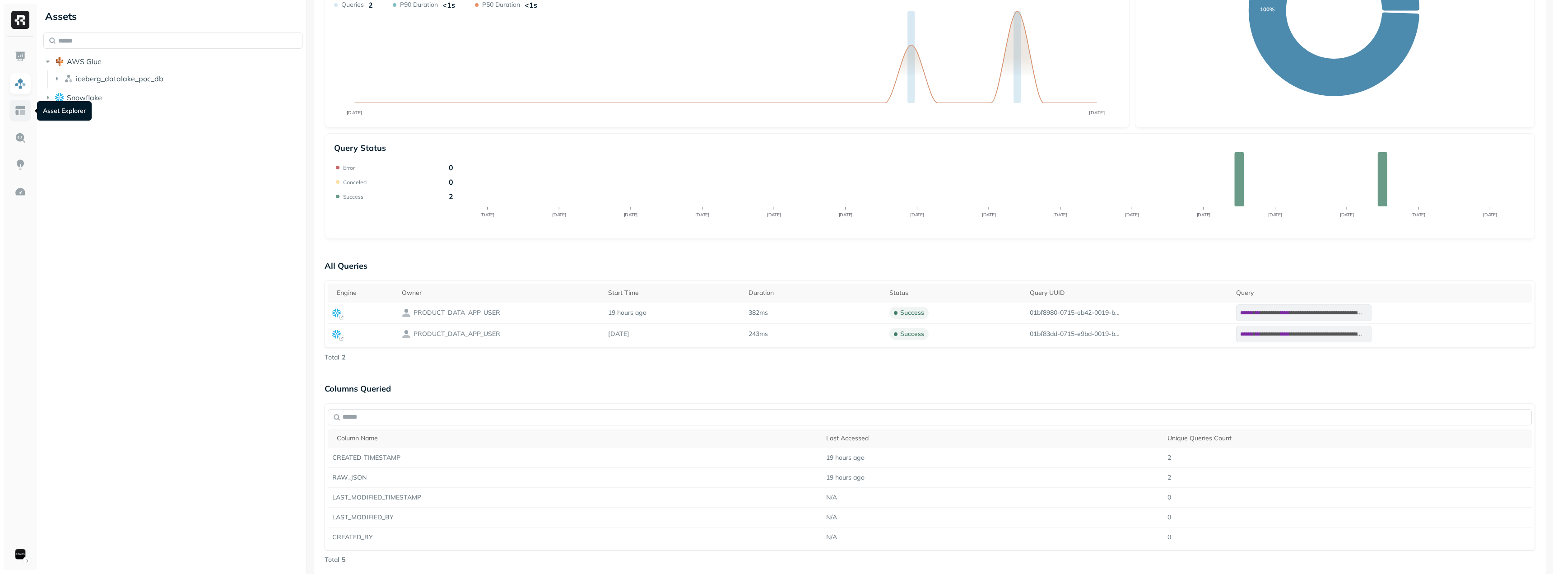  Describe the element at coordinates (353, 5) in the screenshot. I see `p: Queries` at that location.